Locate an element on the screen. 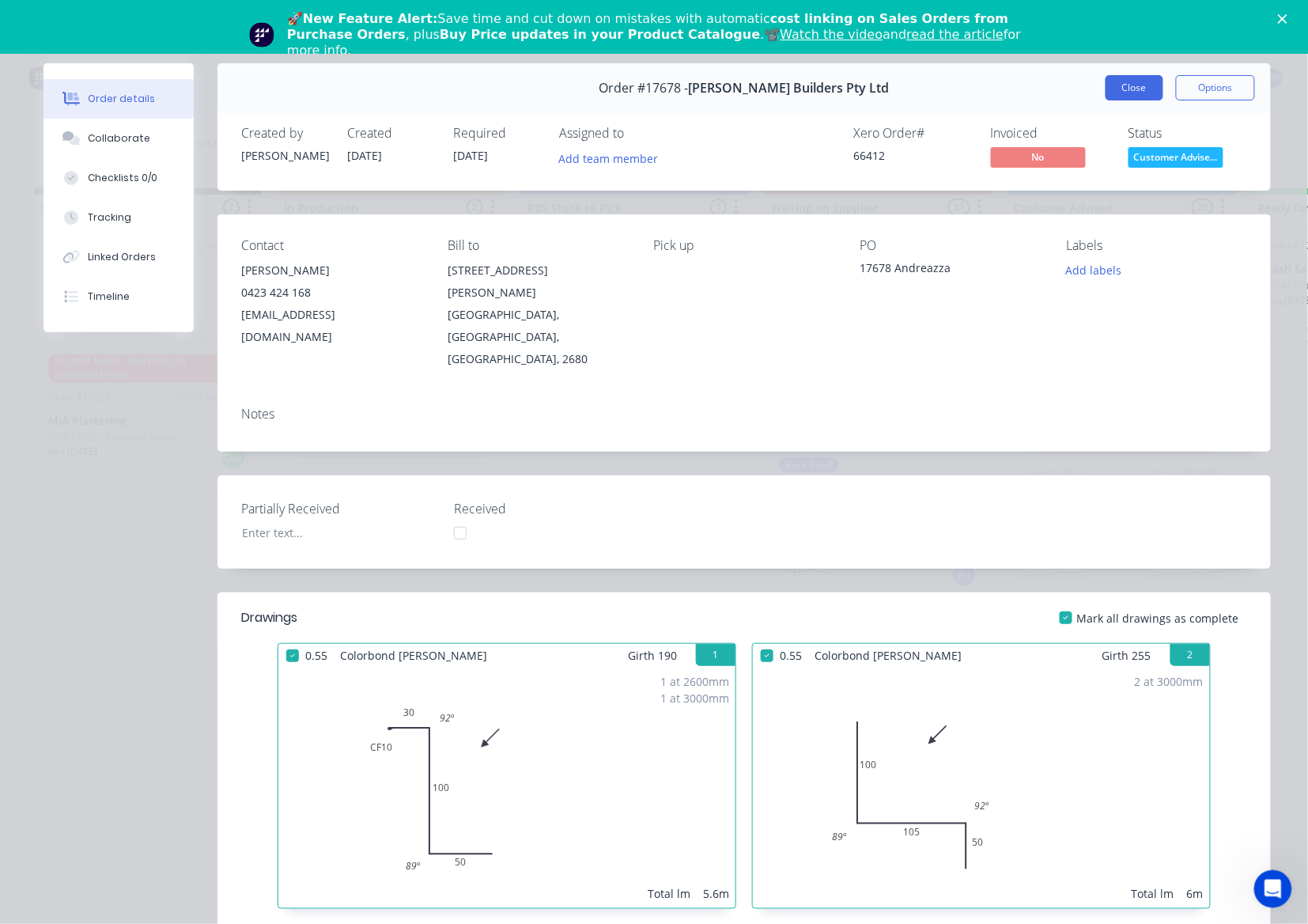  button: 1 is located at coordinates (716, 655).